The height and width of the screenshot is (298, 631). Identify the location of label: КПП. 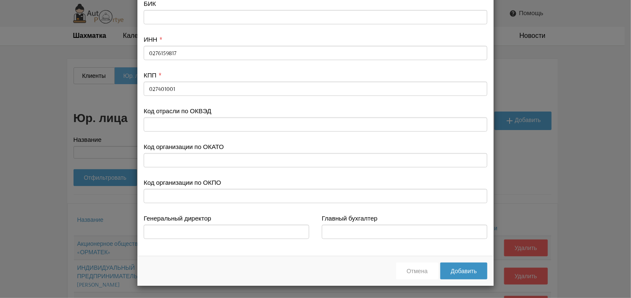
(150, 75).